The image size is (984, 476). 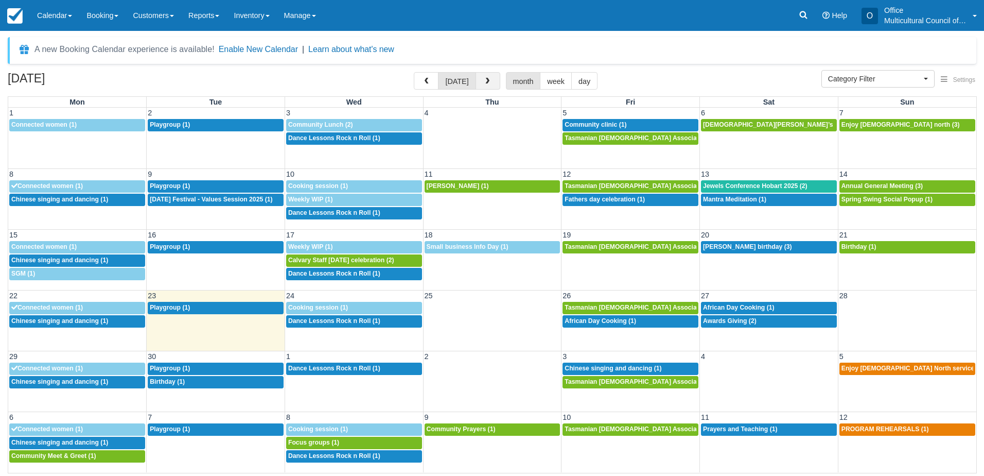 I want to click on span: 24, so click(x=290, y=295).